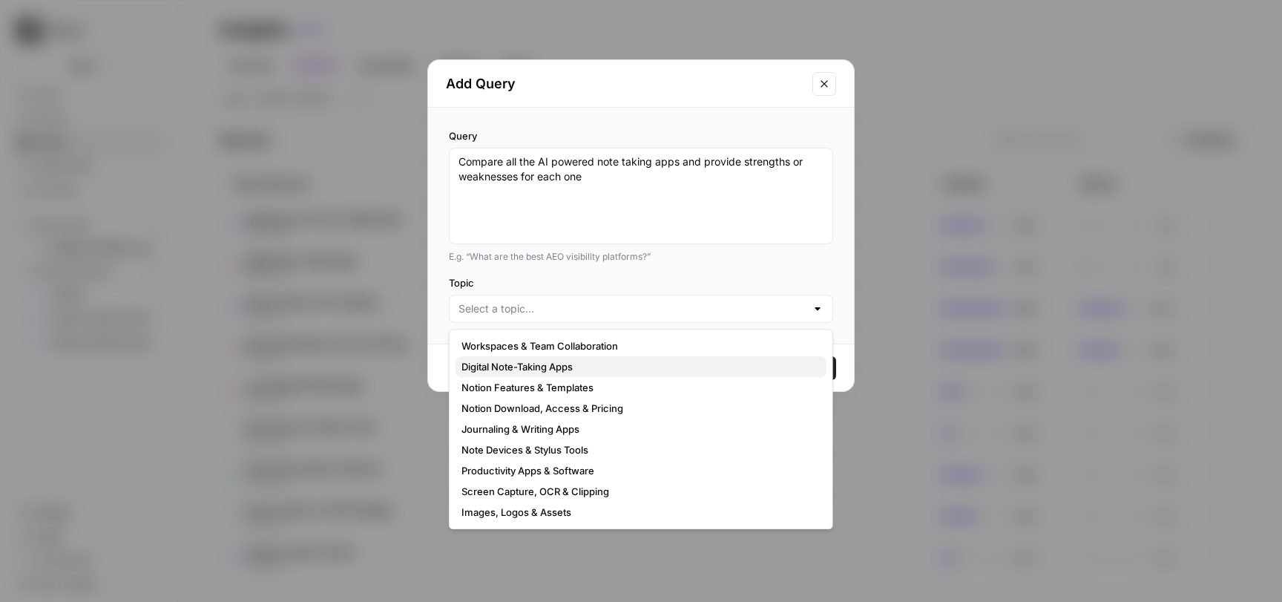  I want to click on span: Journaling & Writing Apps, so click(638, 429).